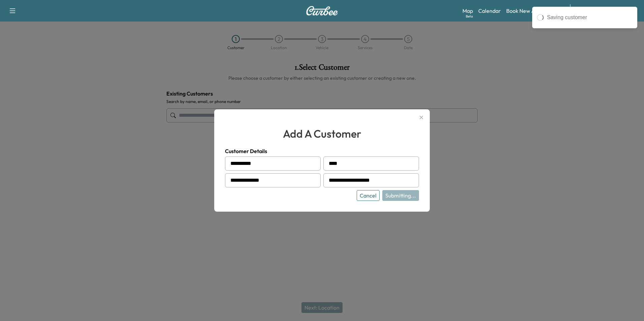  Describe the element at coordinates (322, 11) in the screenshot. I see `img: Curbee Logo` at that location.